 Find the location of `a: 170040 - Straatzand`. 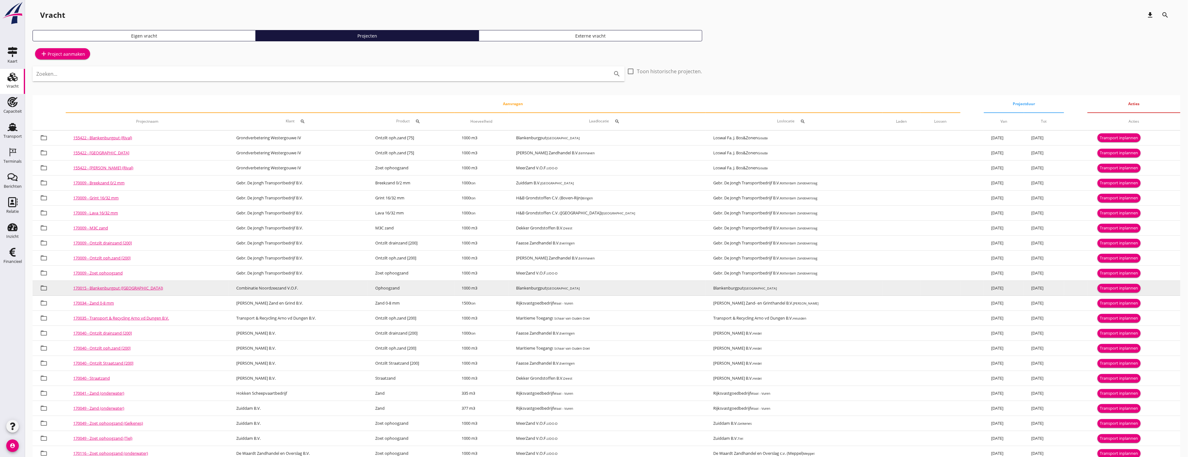

a: 170040 - Straatzand is located at coordinates (91, 378).